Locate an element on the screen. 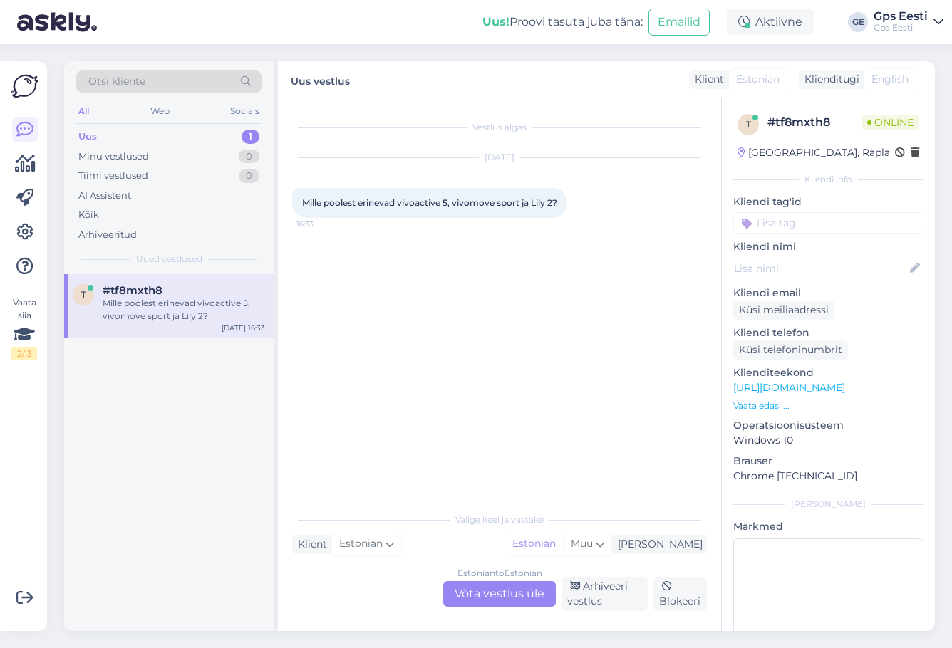 Image resolution: width=952 pixels, height=648 pixels. div: Estonian is located at coordinates (534, 544).